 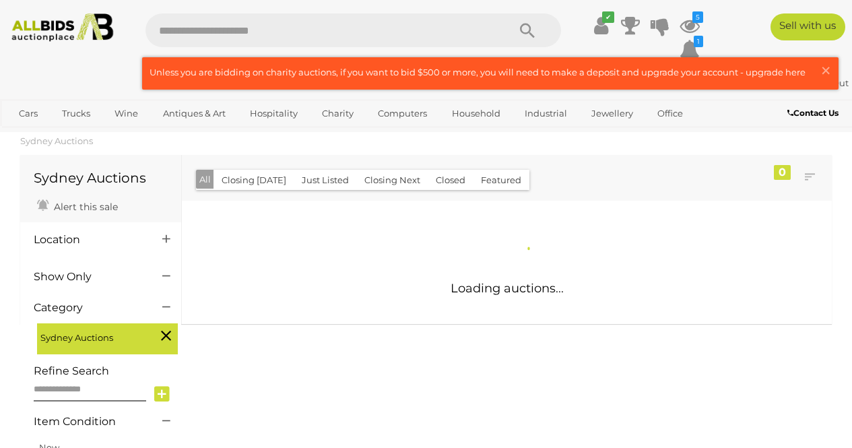 I want to click on a: Sports, so click(x=32, y=135).